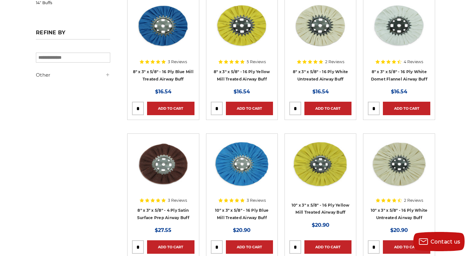 This screenshot has height=256, width=471. Describe the element at coordinates (73, 34) in the screenshot. I see `h5: Refine by` at that location.